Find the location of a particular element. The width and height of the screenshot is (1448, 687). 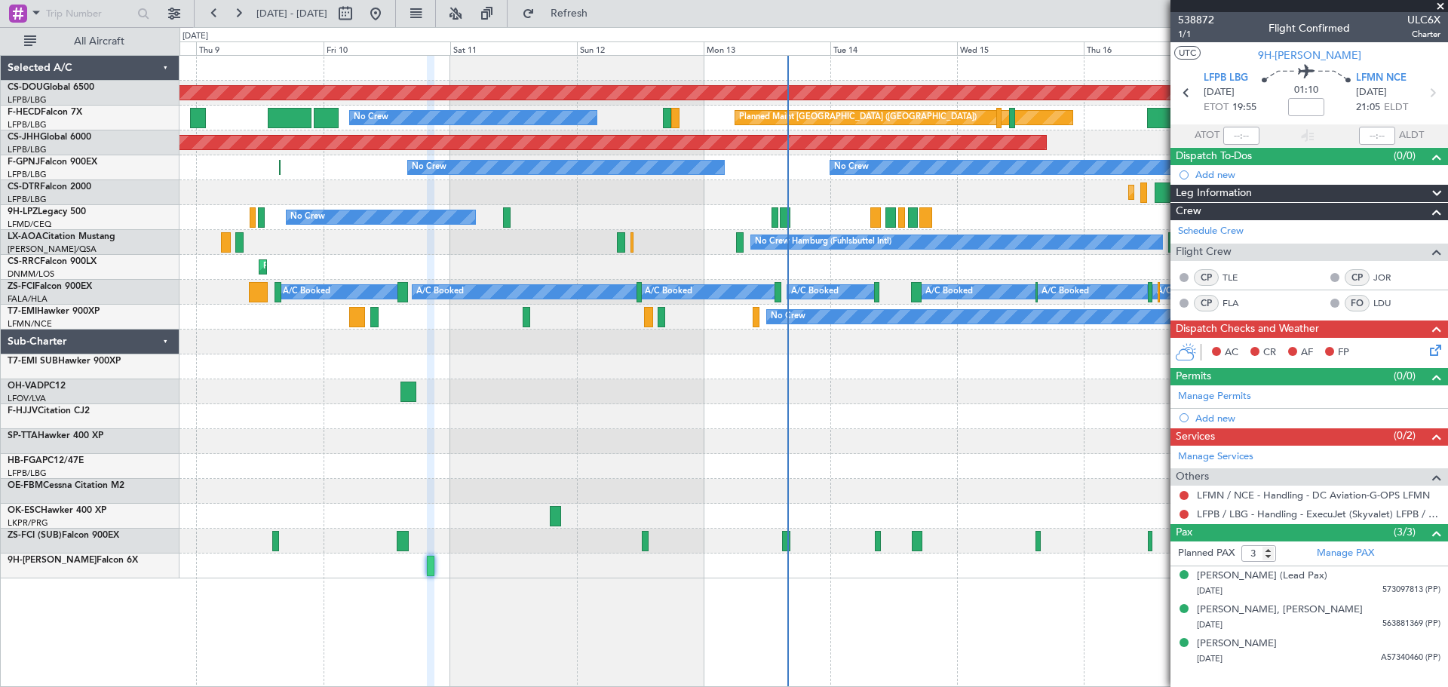

span: CS-RRC is located at coordinates (23, 262).